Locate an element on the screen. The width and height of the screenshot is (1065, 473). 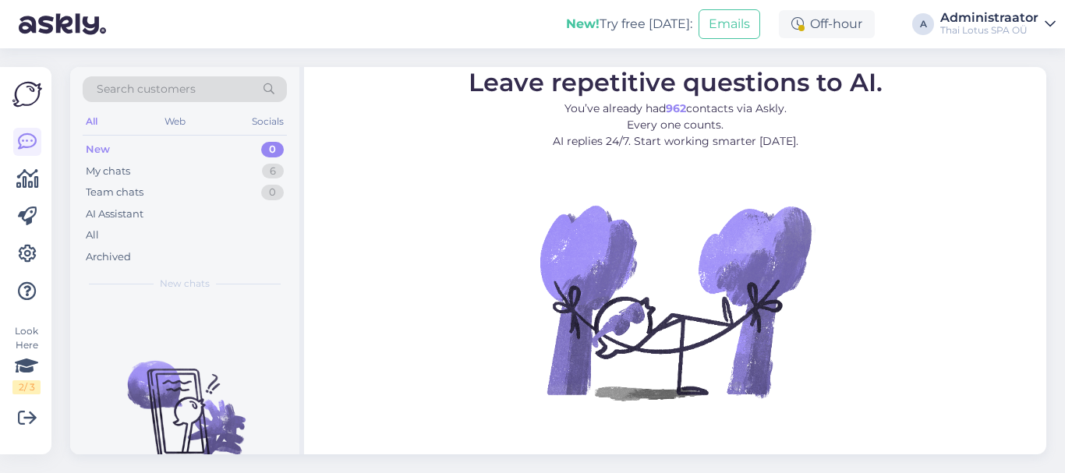
button: Emails is located at coordinates (729, 24).